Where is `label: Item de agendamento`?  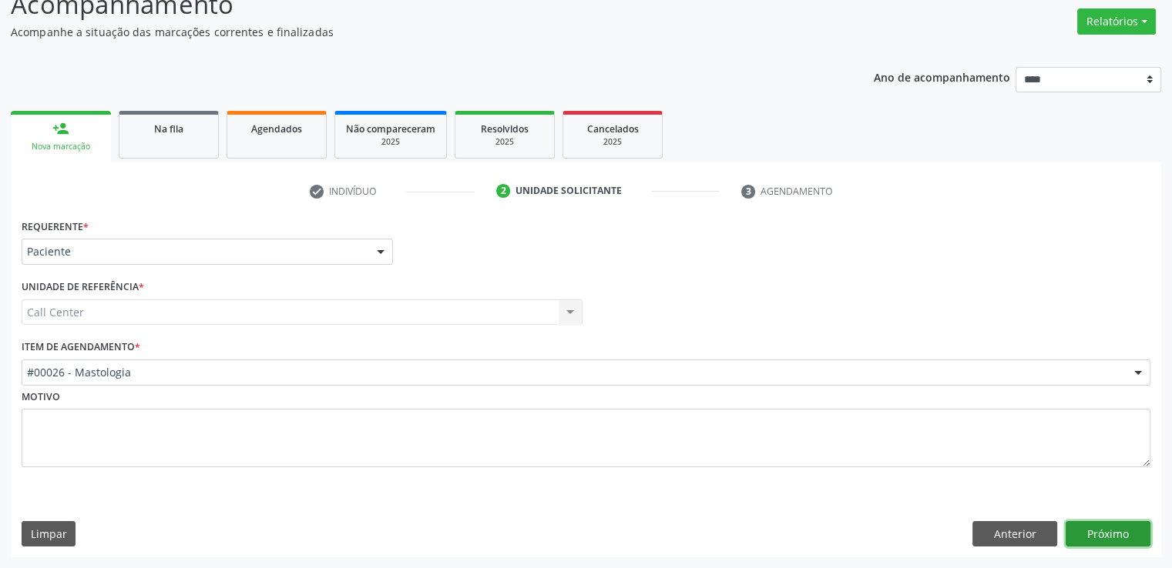 label: Item de agendamento is located at coordinates (81, 347).